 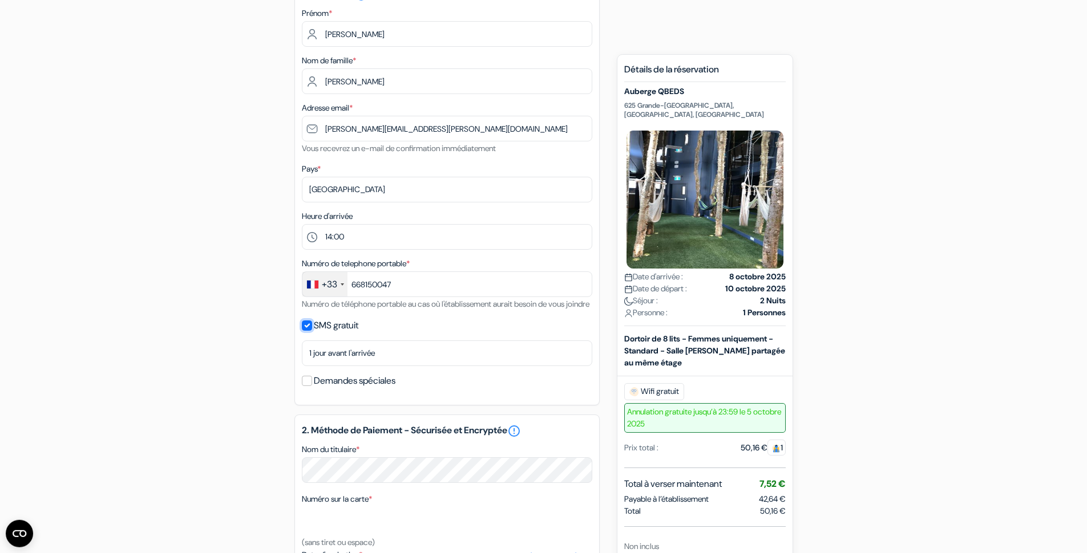 What do you see at coordinates (705, 73) in the screenshot?
I see `h5: Détails de la réservation` at bounding box center [705, 73].